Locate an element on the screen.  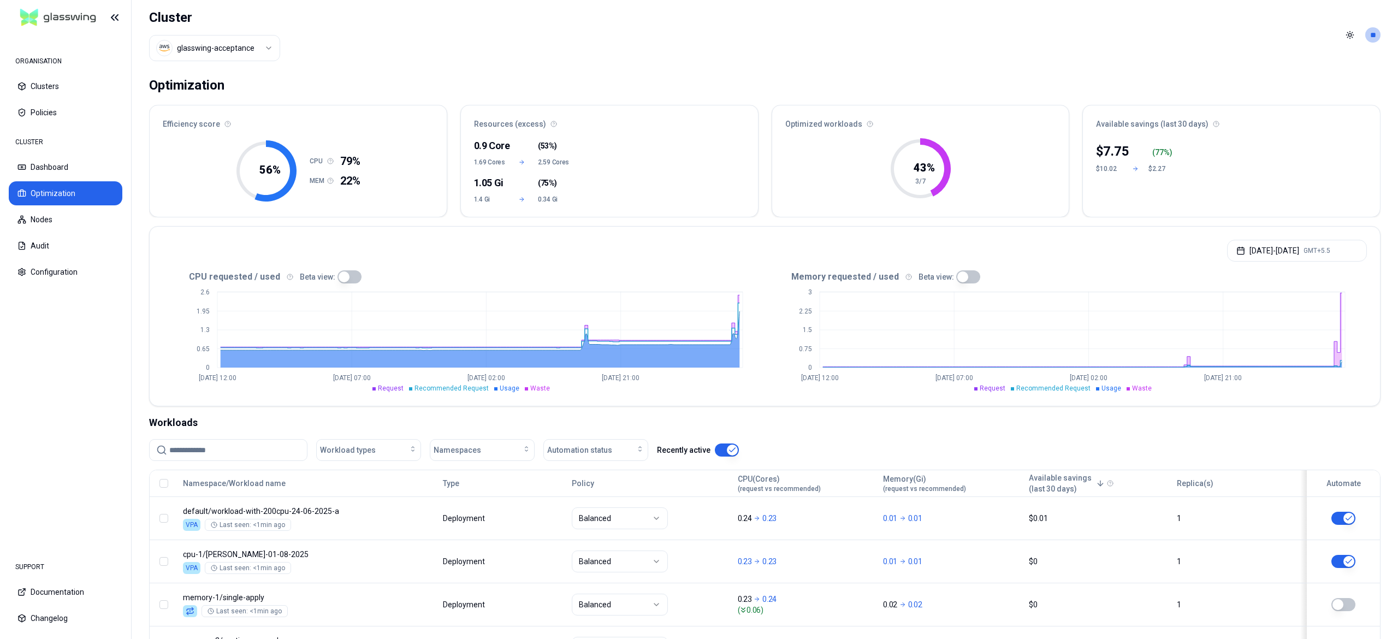
button: Dashboard is located at coordinates (66, 167).